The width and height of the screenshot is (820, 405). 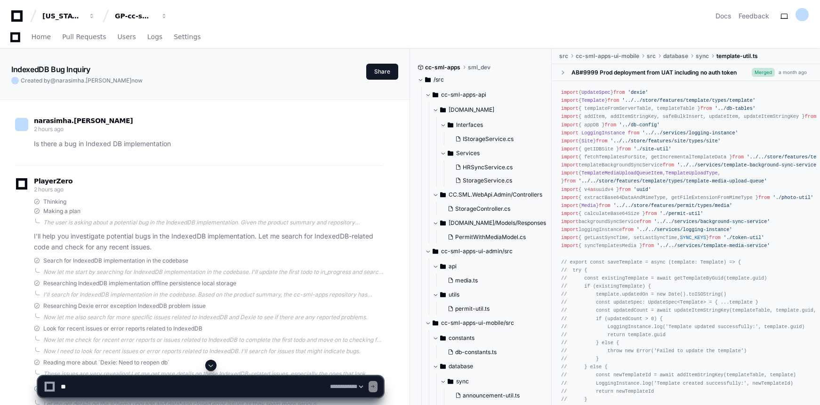 What do you see at coordinates (738, 56) in the screenshot?
I see `span: template-util.ts` at bounding box center [738, 56].